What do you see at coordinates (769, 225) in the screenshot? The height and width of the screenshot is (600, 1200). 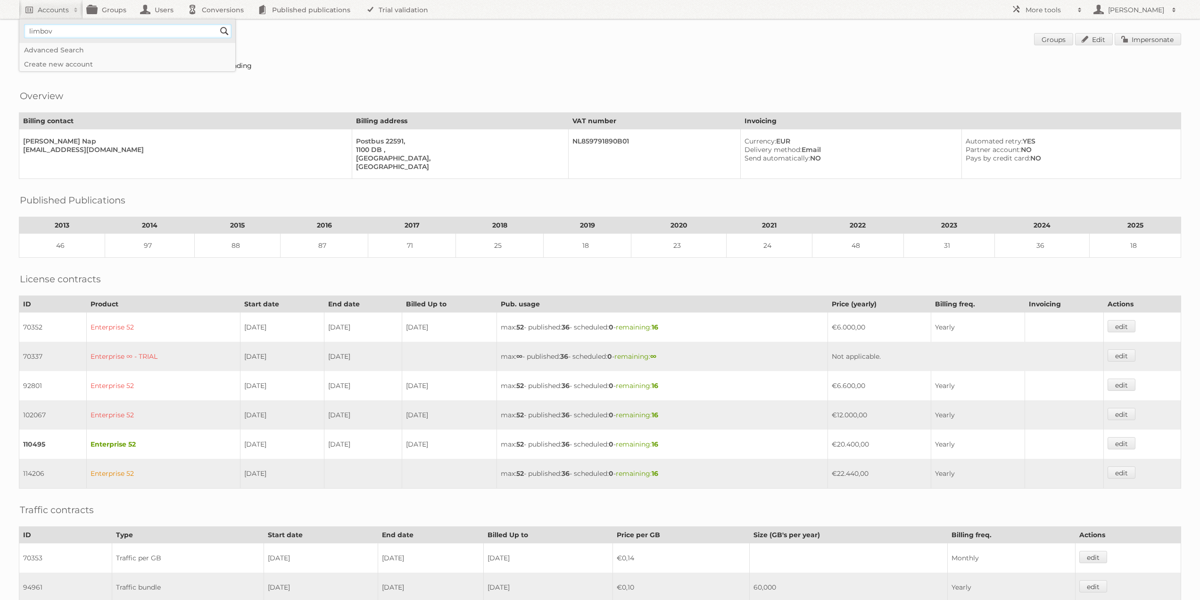 I see `th: 2021` at bounding box center [769, 225].